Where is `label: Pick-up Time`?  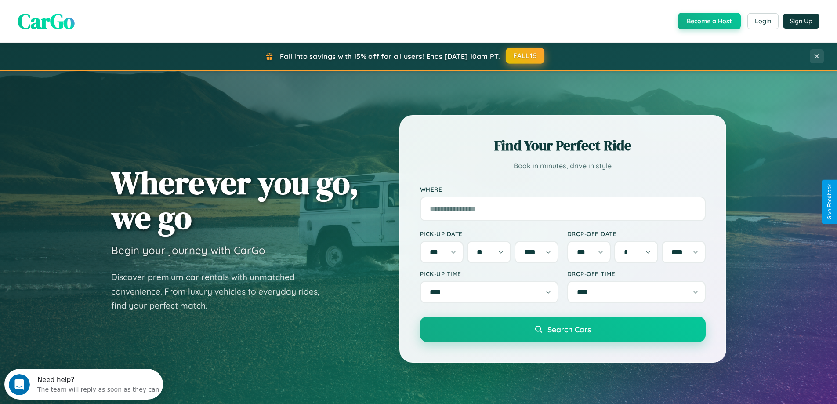
label: Pick-up Time is located at coordinates (489, 273).